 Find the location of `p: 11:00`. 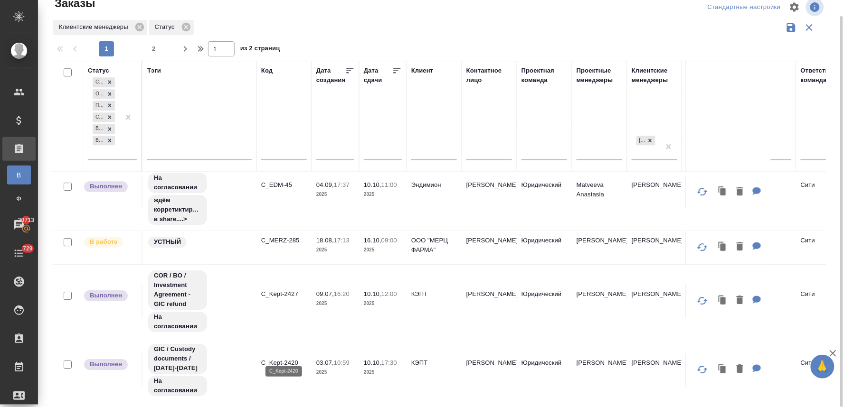

p: 11:00 is located at coordinates (389, 185).